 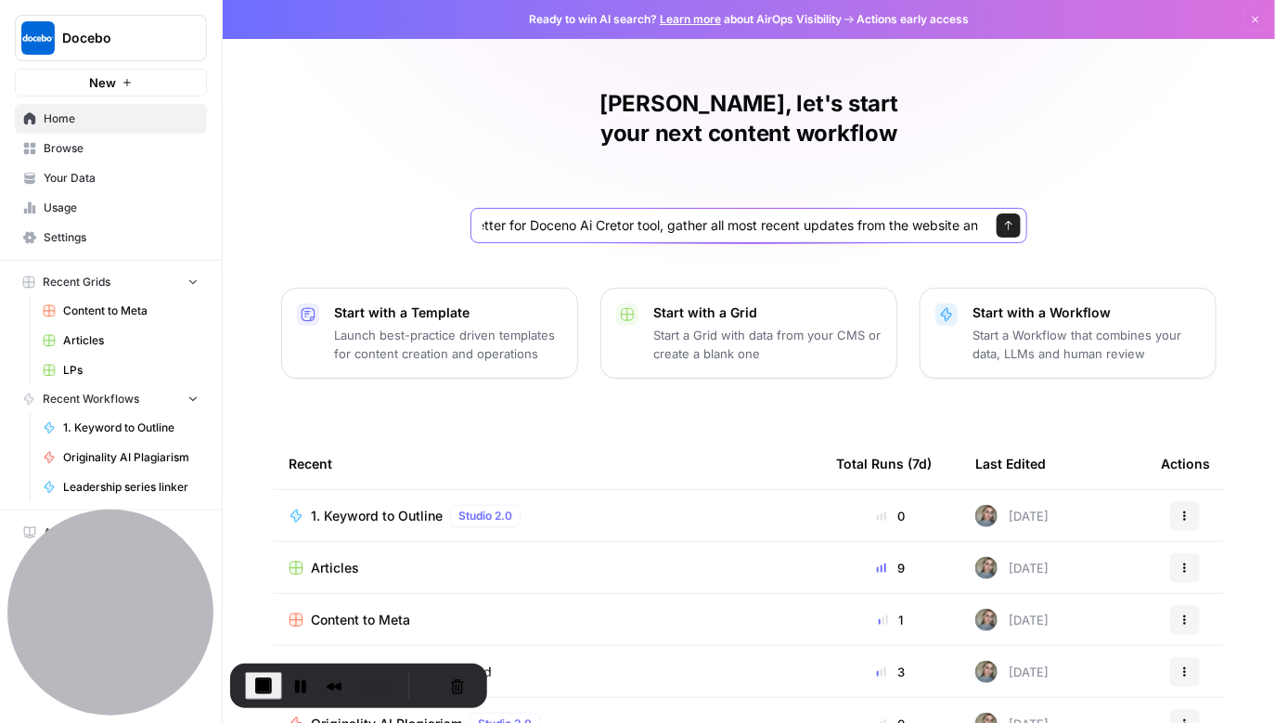 What do you see at coordinates (768, 313) in the screenshot?
I see `p: Start with a Grid` at bounding box center [768, 313].